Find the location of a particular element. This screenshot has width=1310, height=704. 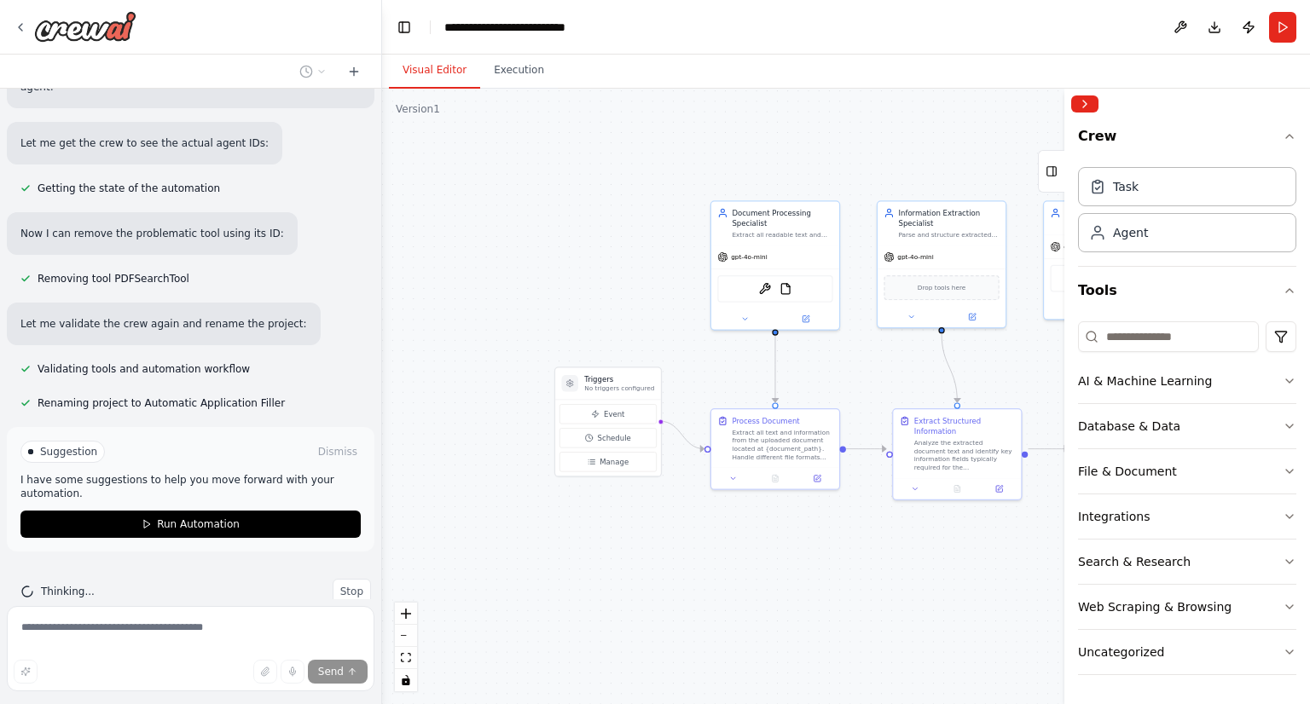

span: Suggestion is located at coordinates (68, 452).